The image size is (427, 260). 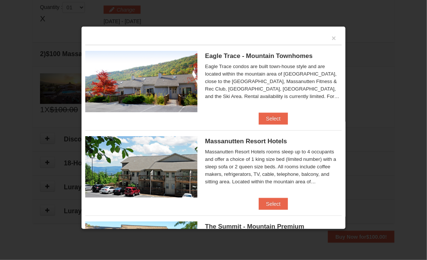 What do you see at coordinates (259, 56) in the screenshot?
I see `span: Eagle Trace - Mountain Townhomes` at bounding box center [259, 56].